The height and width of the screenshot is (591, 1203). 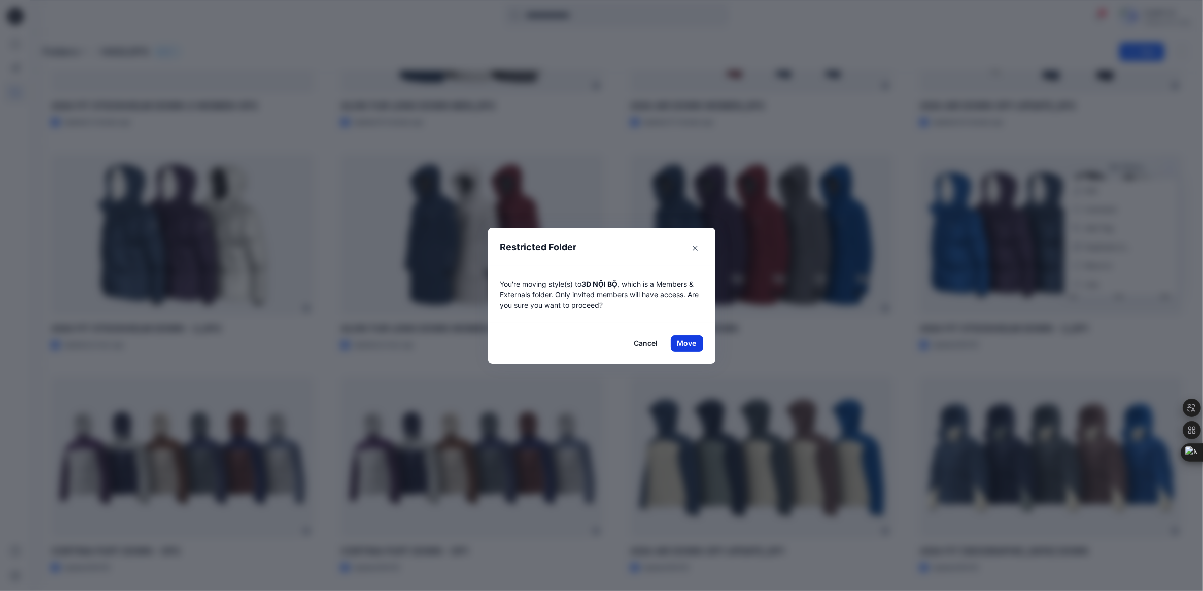 What do you see at coordinates (602, 294) in the screenshot?
I see `p: You're moving style(s) to , which is a Members & Externals folder. Only invited members will have...` at bounding box center [602, 294].